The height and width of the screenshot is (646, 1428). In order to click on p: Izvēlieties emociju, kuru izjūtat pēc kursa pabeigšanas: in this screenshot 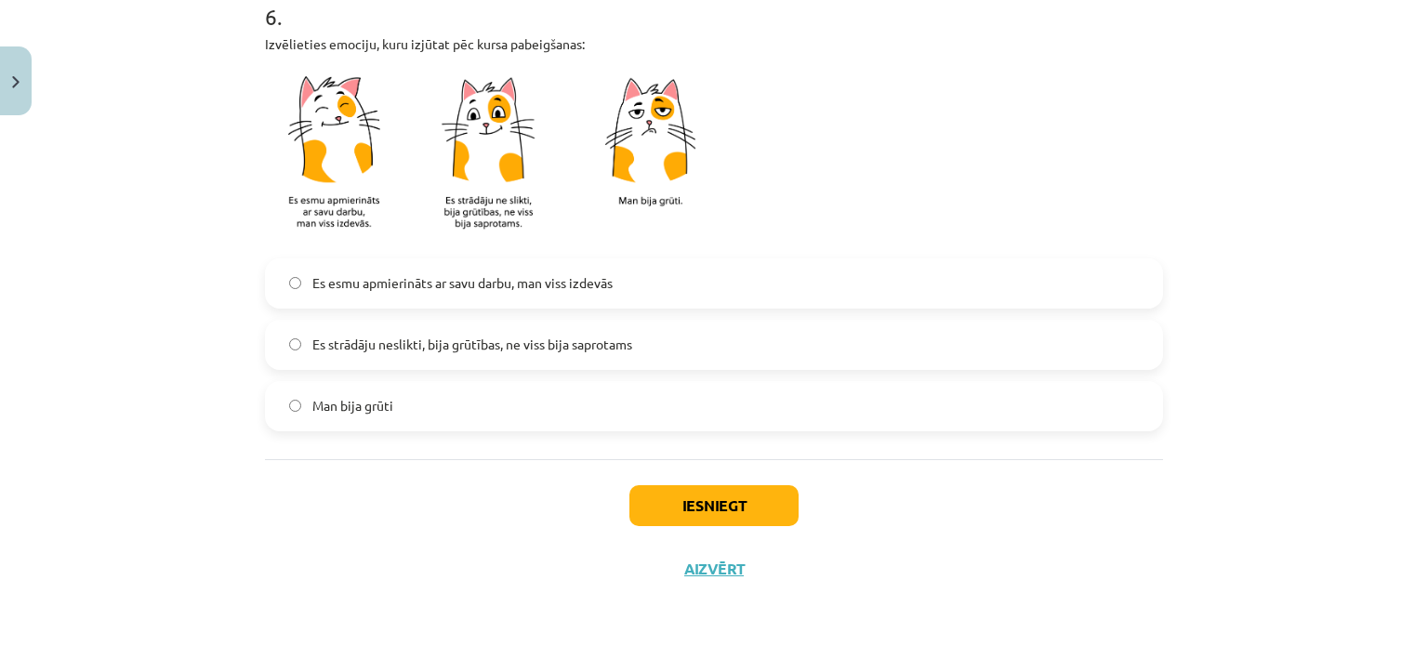, I will do `click(714, 44)`.